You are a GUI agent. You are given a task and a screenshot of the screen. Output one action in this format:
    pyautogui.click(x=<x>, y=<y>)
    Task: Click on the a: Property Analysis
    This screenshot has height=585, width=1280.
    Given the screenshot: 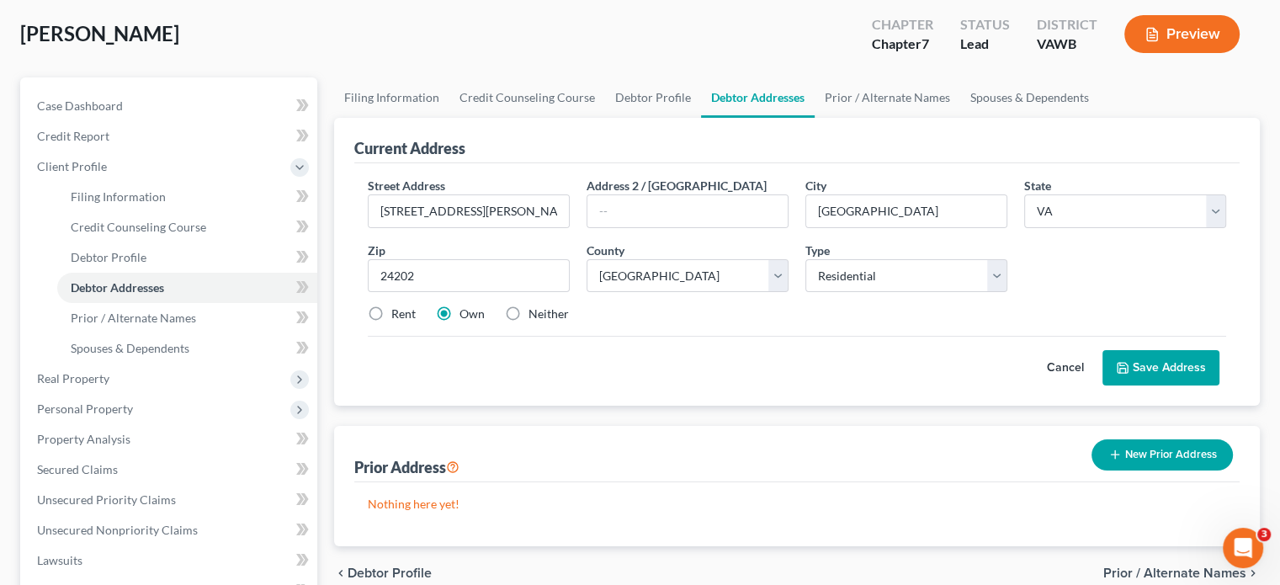 What is the action you would take?
    pyautogui.click(x=170, y=439)
    